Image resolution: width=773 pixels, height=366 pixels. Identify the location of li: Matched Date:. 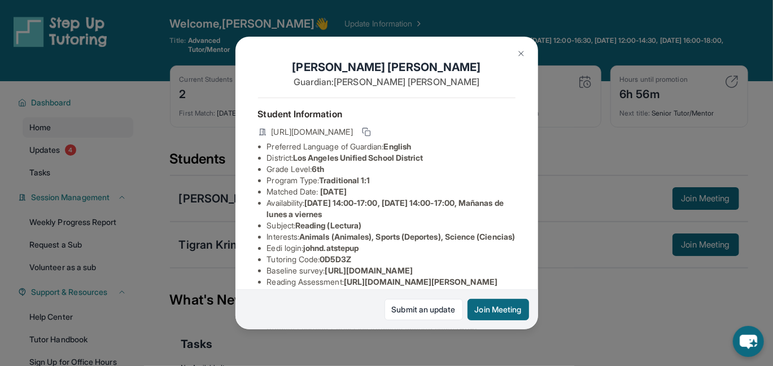
(391, 192).